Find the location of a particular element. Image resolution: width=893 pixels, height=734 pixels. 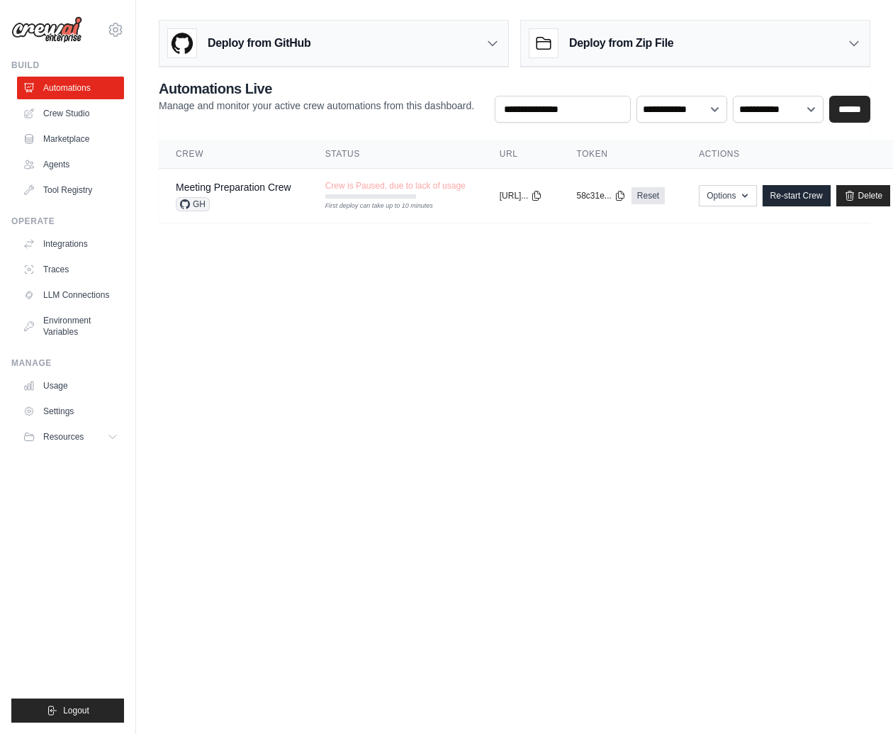

a: Agents is located at coordinates (70, 164).